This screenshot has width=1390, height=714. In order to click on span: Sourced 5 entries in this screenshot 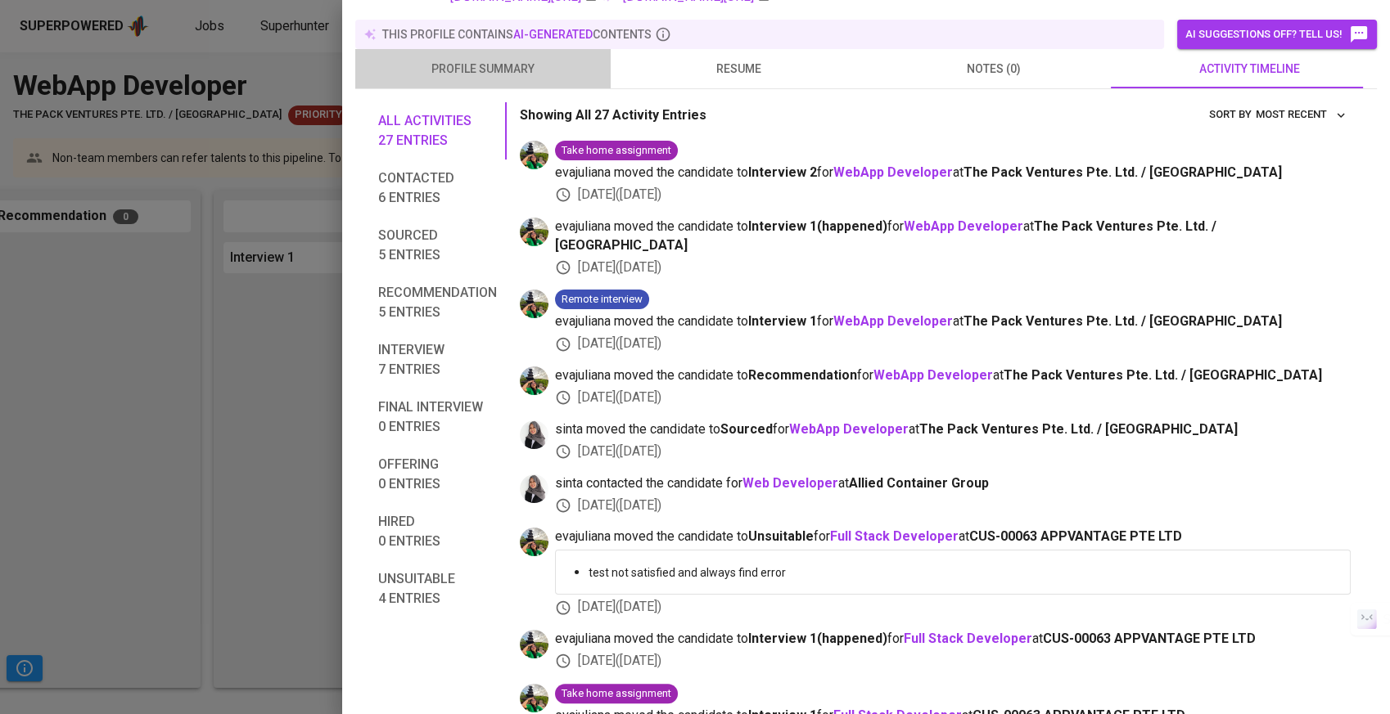, I will do `click(437, 246)`.